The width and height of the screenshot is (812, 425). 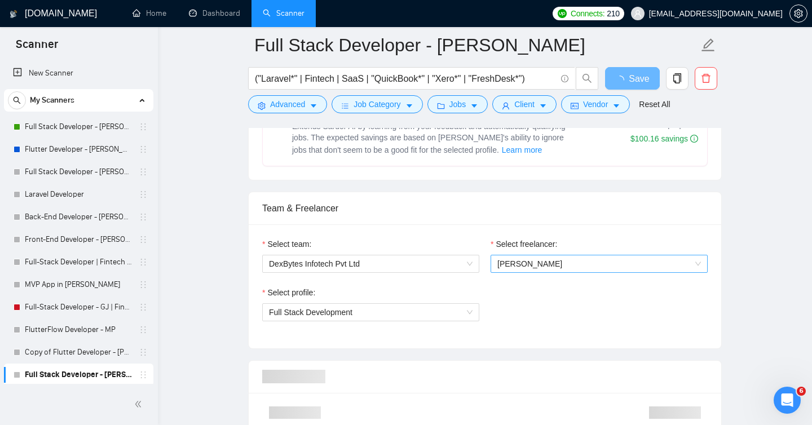 I want to click on span: My Scanners, so click(x=52, y=100).